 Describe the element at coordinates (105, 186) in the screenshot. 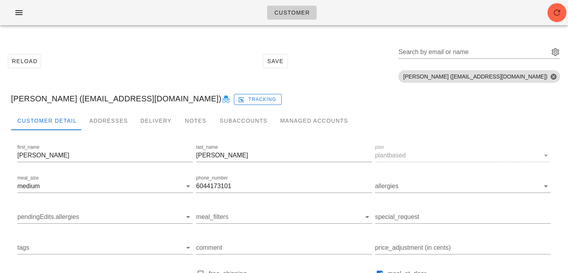

I see `div: meal_sizemedium` at that location.